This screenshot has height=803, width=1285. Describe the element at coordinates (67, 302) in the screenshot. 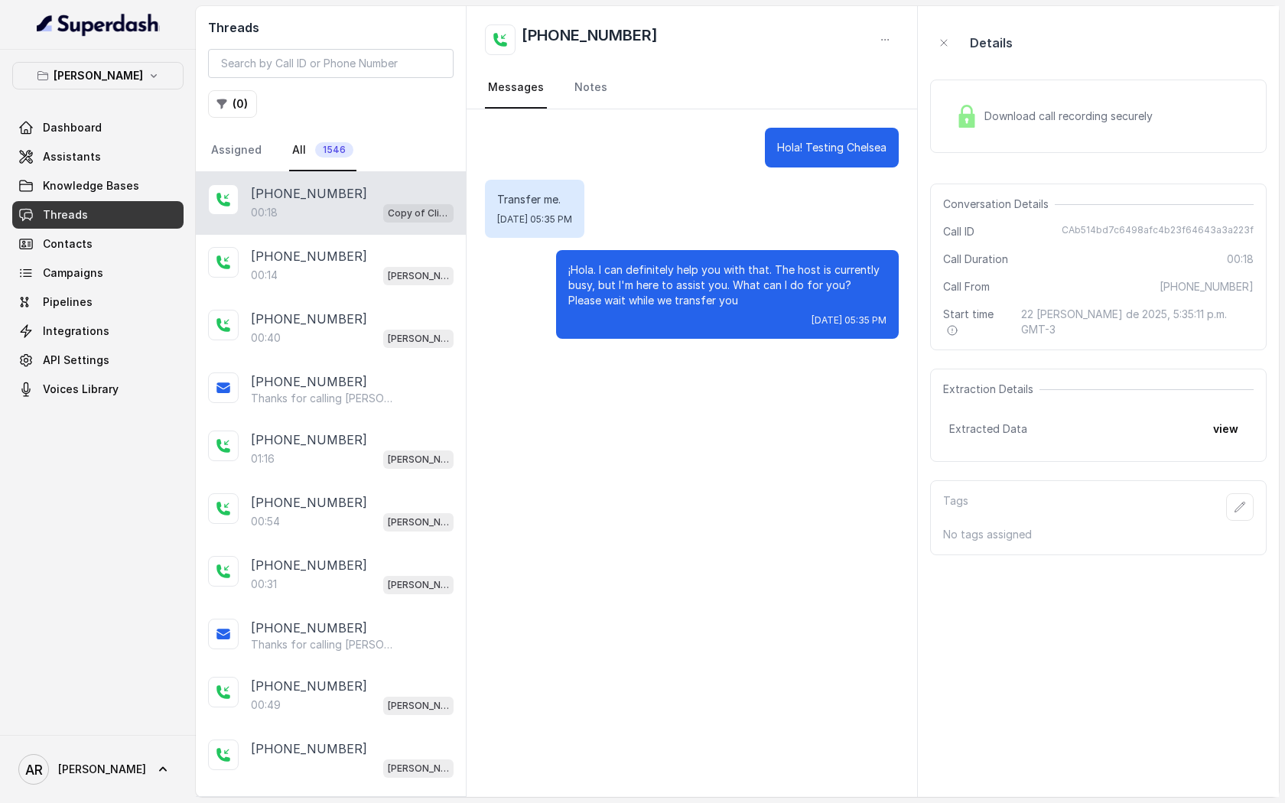

I see `span: Pipelines` at that location.